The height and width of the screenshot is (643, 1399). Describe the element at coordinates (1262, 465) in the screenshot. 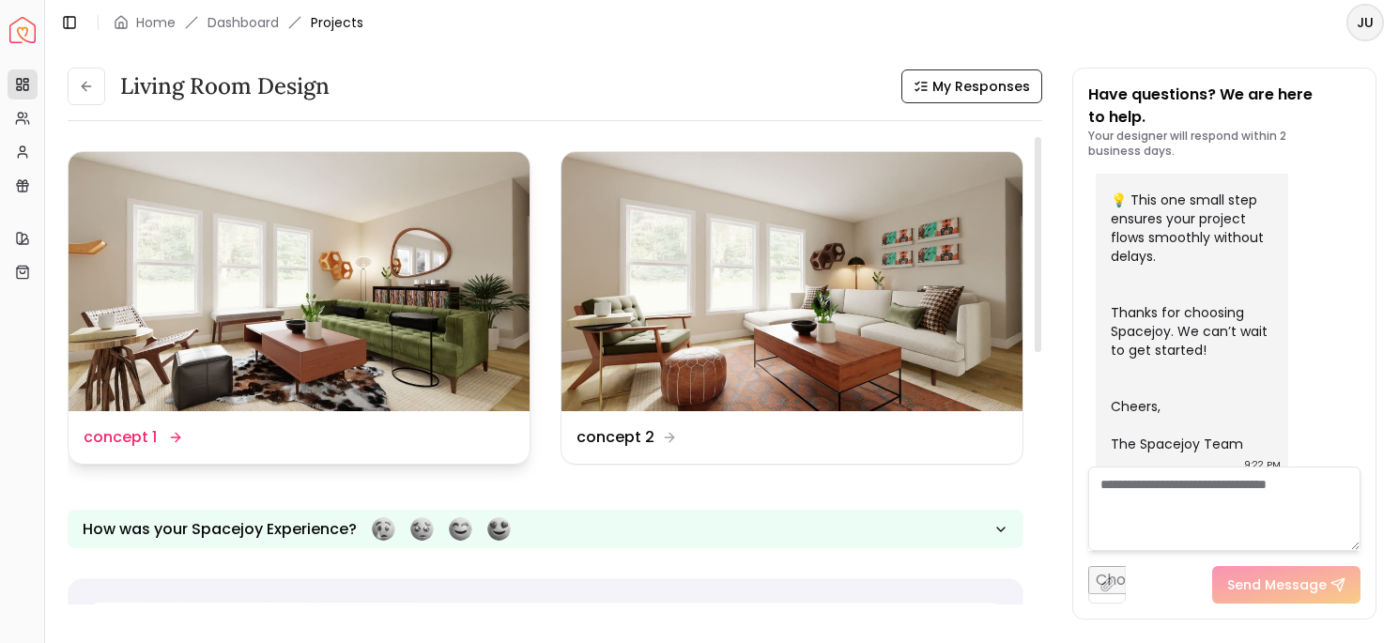

I see `div: 9:22 PM` at that location.